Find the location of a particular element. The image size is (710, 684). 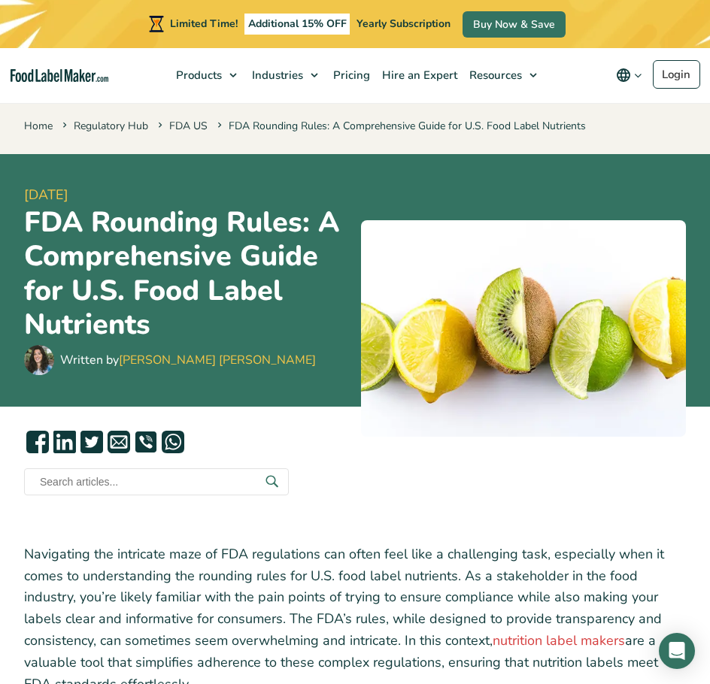

span: Limited Time! is located at coordinates (204, 23).